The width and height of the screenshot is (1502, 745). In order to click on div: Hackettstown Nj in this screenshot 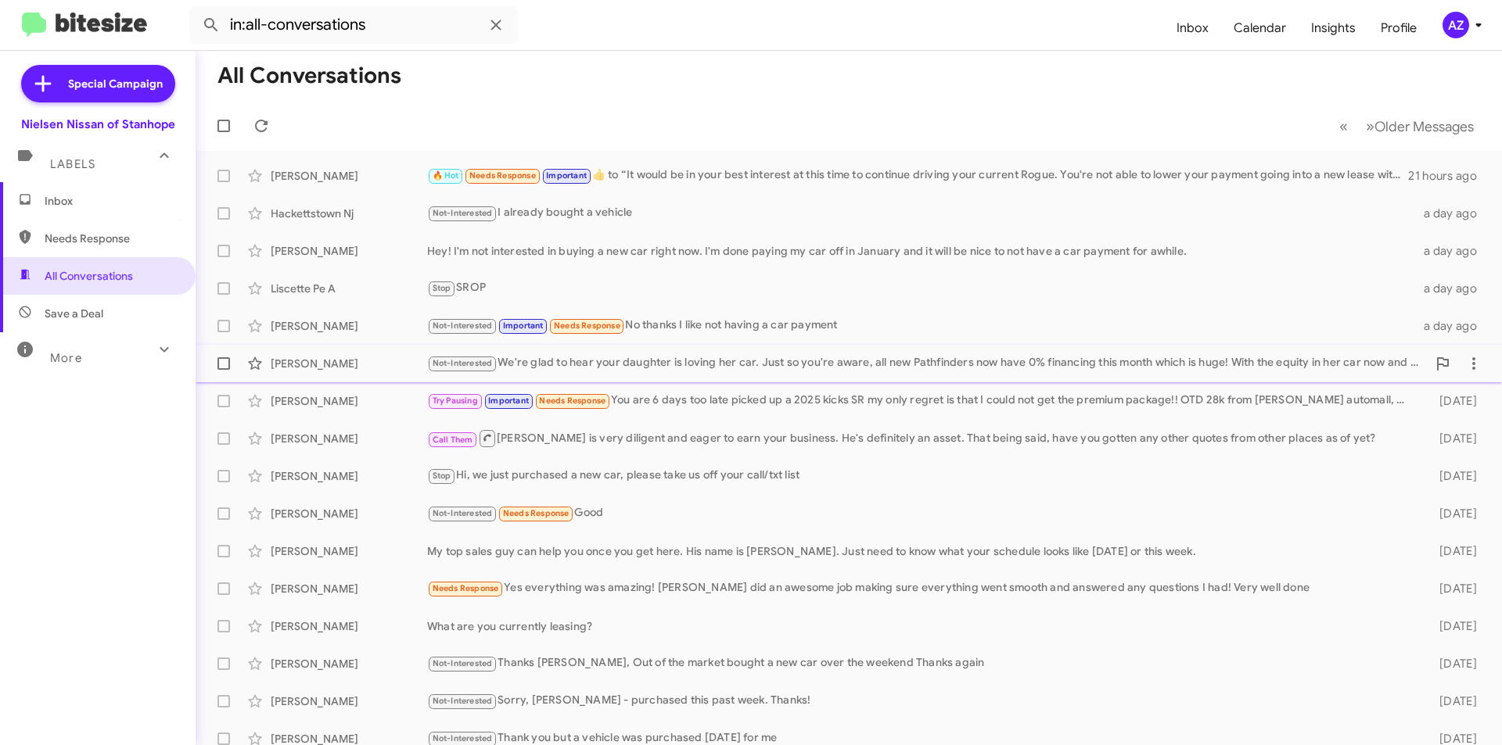, I will do `click(349, 214)`.